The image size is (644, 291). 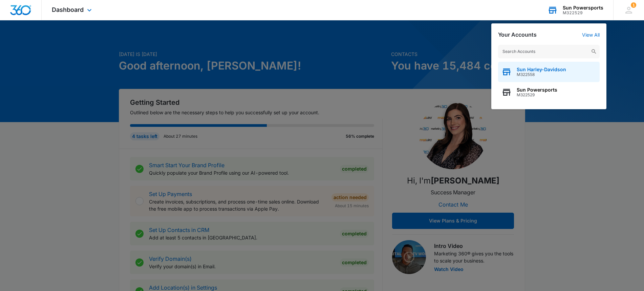 What do you see at coordinates (634, 5) in the screenshot?
I see `span: 1` at bounding box center [634, 5].